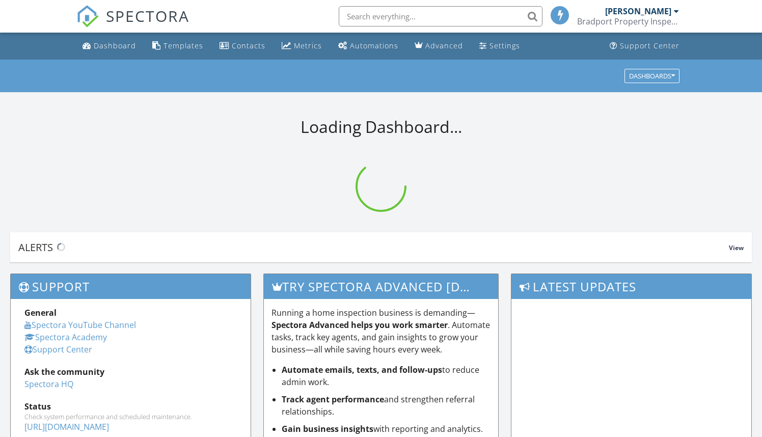 The width and height of the screenshot is (762, 437). Describe the element at coordinates (373, 247) in the screenshot. I see `div: Alerts` at that location.